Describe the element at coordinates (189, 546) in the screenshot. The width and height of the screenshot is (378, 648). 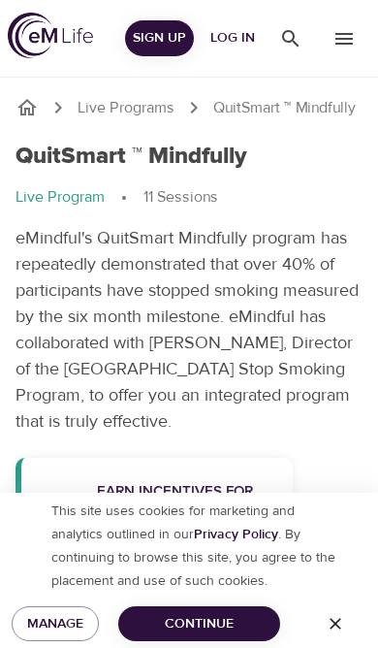
I see `p: This site uses cookies for marketing and analytics outlined in our . By continuing to browse this...` at that location.